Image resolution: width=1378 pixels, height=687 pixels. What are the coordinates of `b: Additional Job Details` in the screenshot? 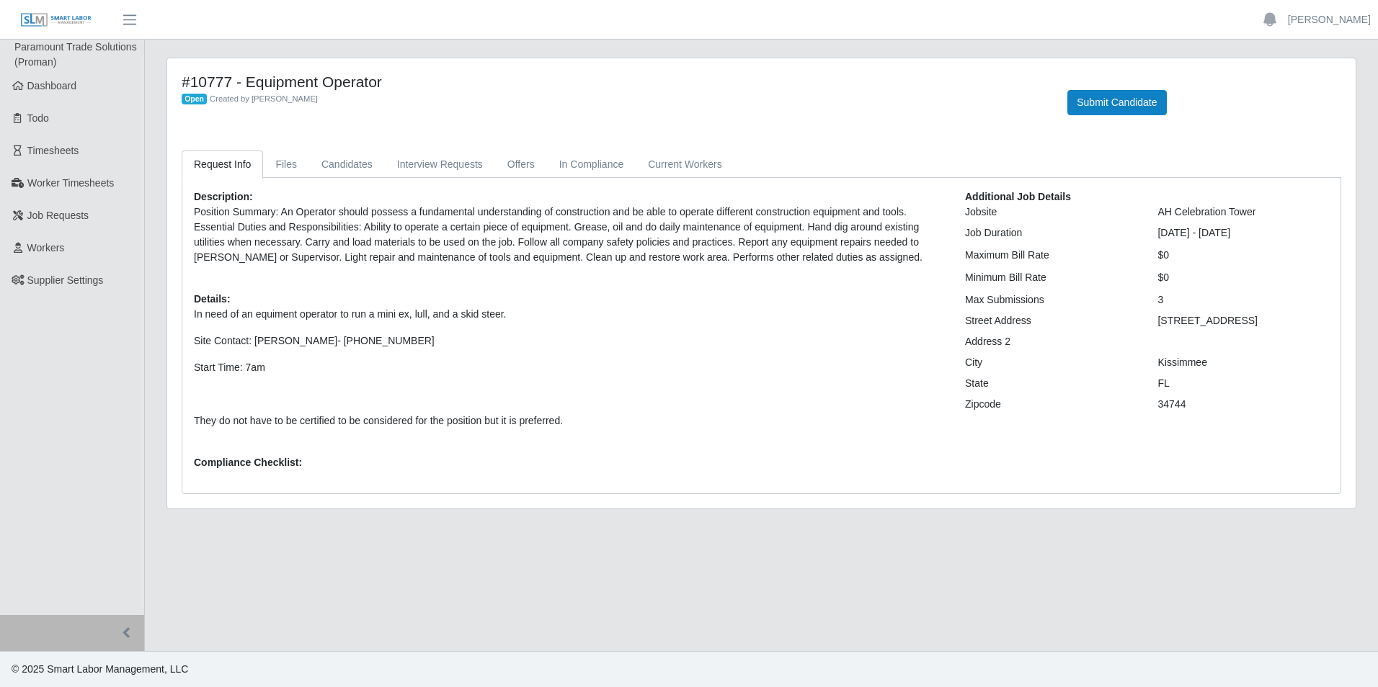 It's located at (1017, 197).